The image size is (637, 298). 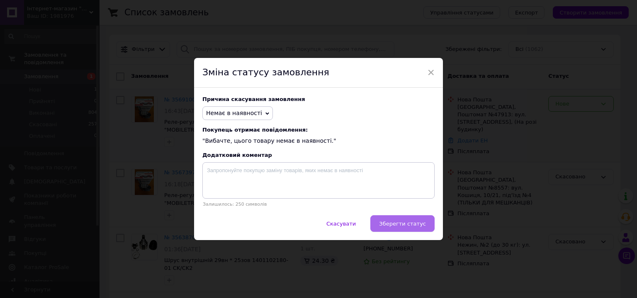 What do you see at coordinates (318, 130) in the screenshot?
I see `span: Покупець отримає повідомлення:` at bounding box center [318, 130].